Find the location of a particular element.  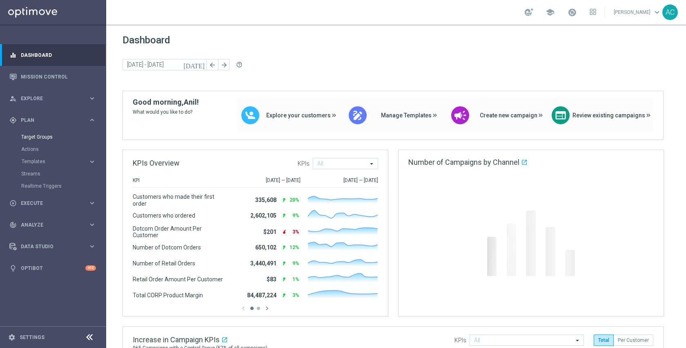

div: Templates keyboard_arrow_right is located at coordinates (59, 161).